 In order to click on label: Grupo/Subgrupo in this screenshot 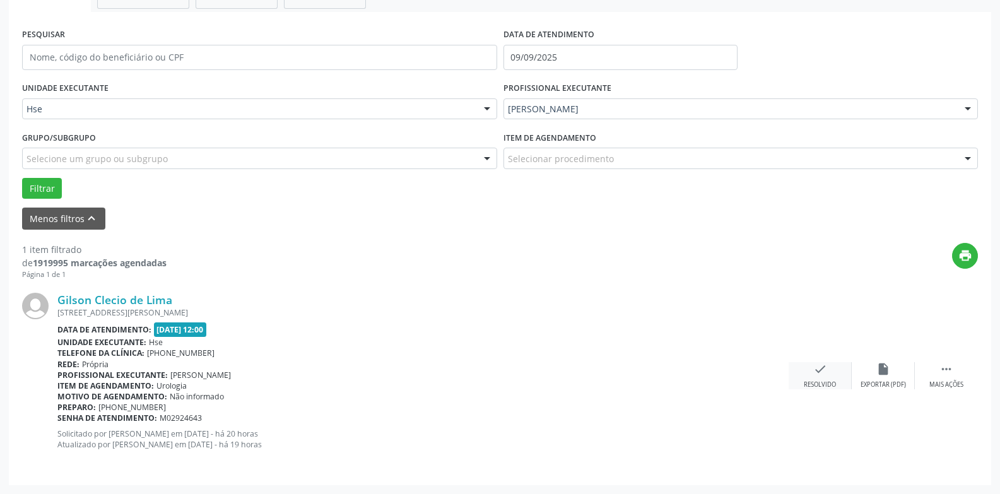, I will do `click(59, 138)`.